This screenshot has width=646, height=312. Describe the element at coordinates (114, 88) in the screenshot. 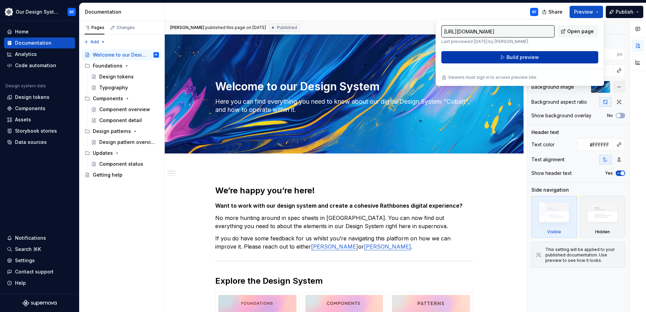

I see `div: Typography` at that location.